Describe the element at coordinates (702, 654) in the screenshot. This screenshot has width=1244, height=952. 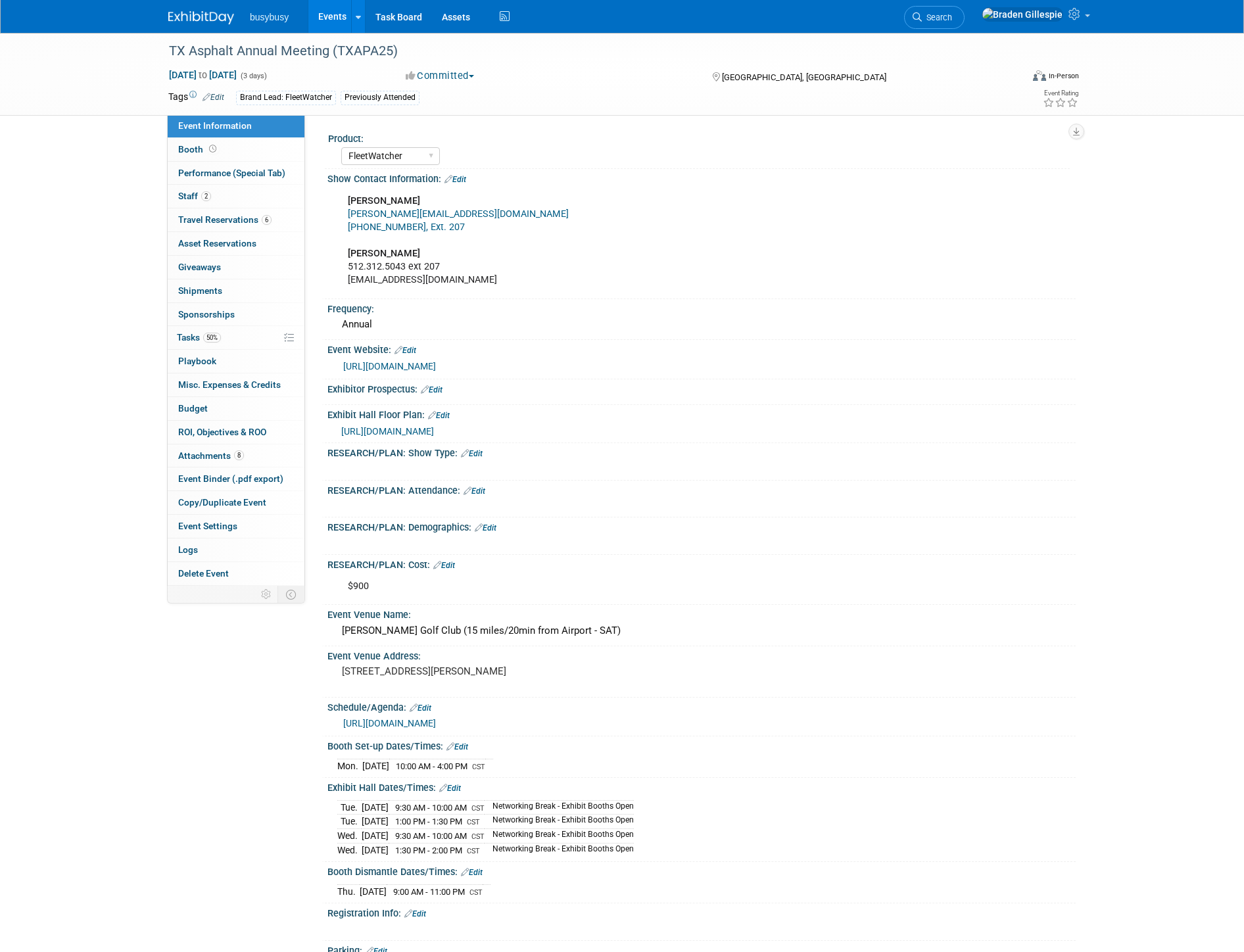
I see `div: Event Venue Address:` at that location.